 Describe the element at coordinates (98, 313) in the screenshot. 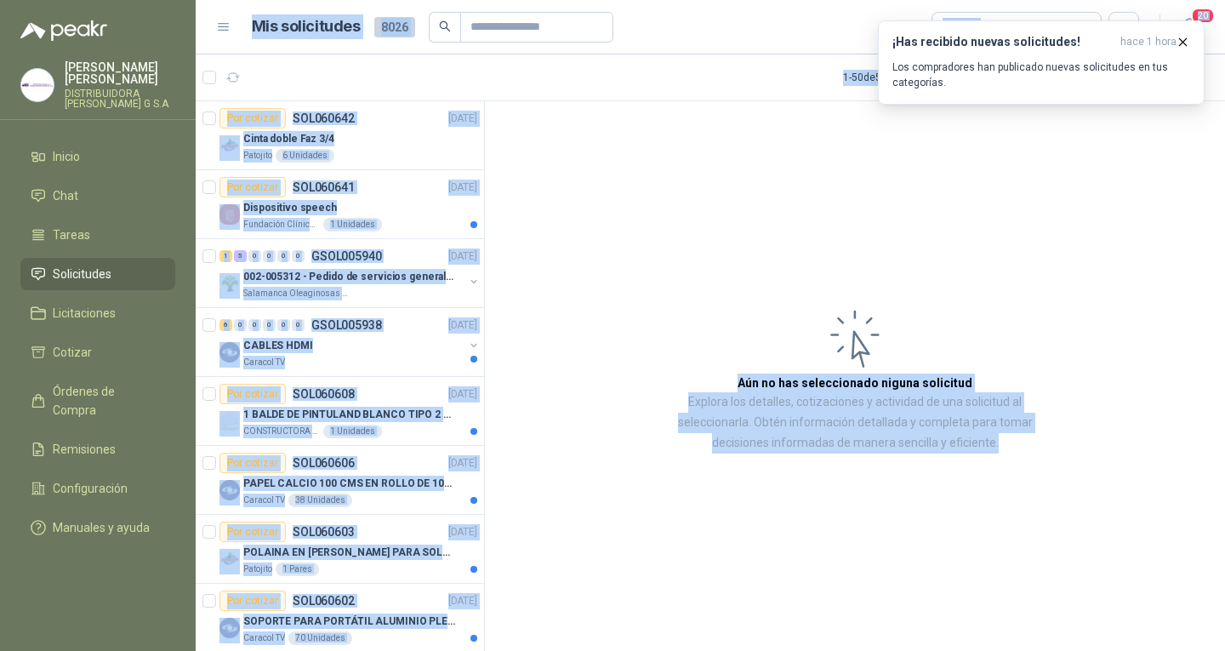

I see `a: Licitaciones` at that location.